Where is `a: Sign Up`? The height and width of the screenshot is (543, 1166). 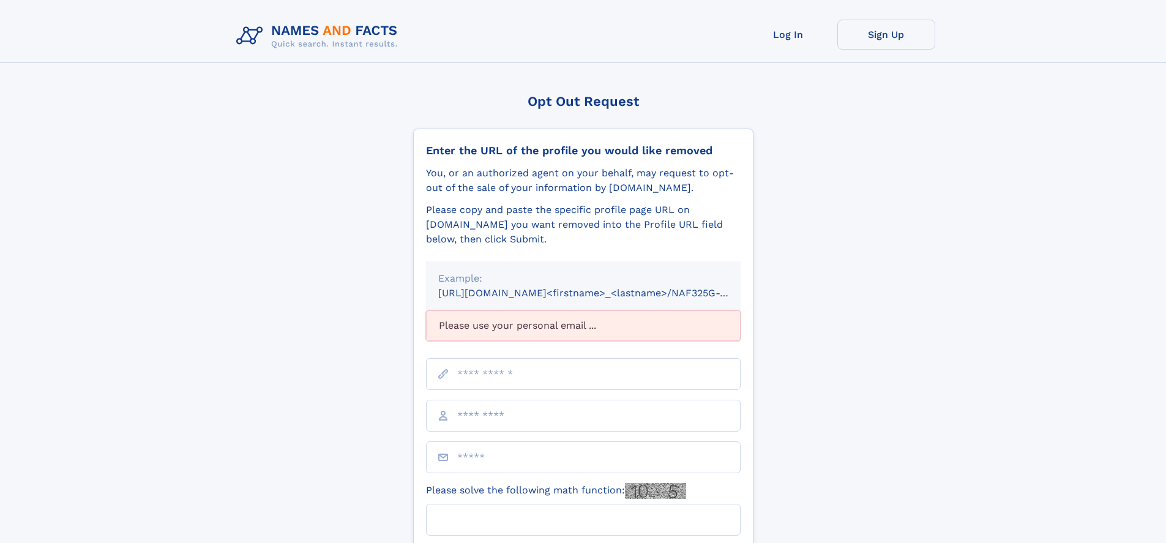
a: Sign Up is located at coordinates (886, 34).